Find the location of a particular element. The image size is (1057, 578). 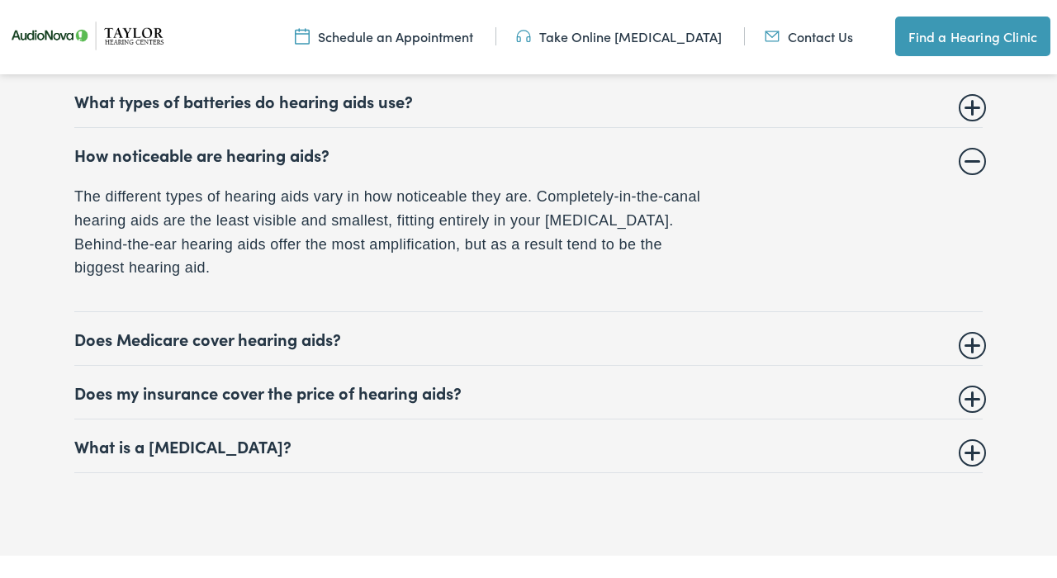

summary: Does Medicare cover hearing aids? is located at coordinates (528, 338).